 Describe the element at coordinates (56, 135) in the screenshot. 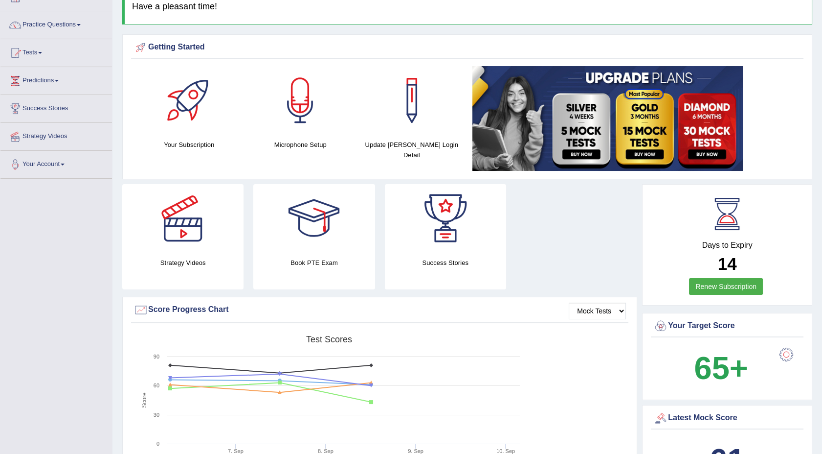

I see `a: Strategy Videos` at that location.